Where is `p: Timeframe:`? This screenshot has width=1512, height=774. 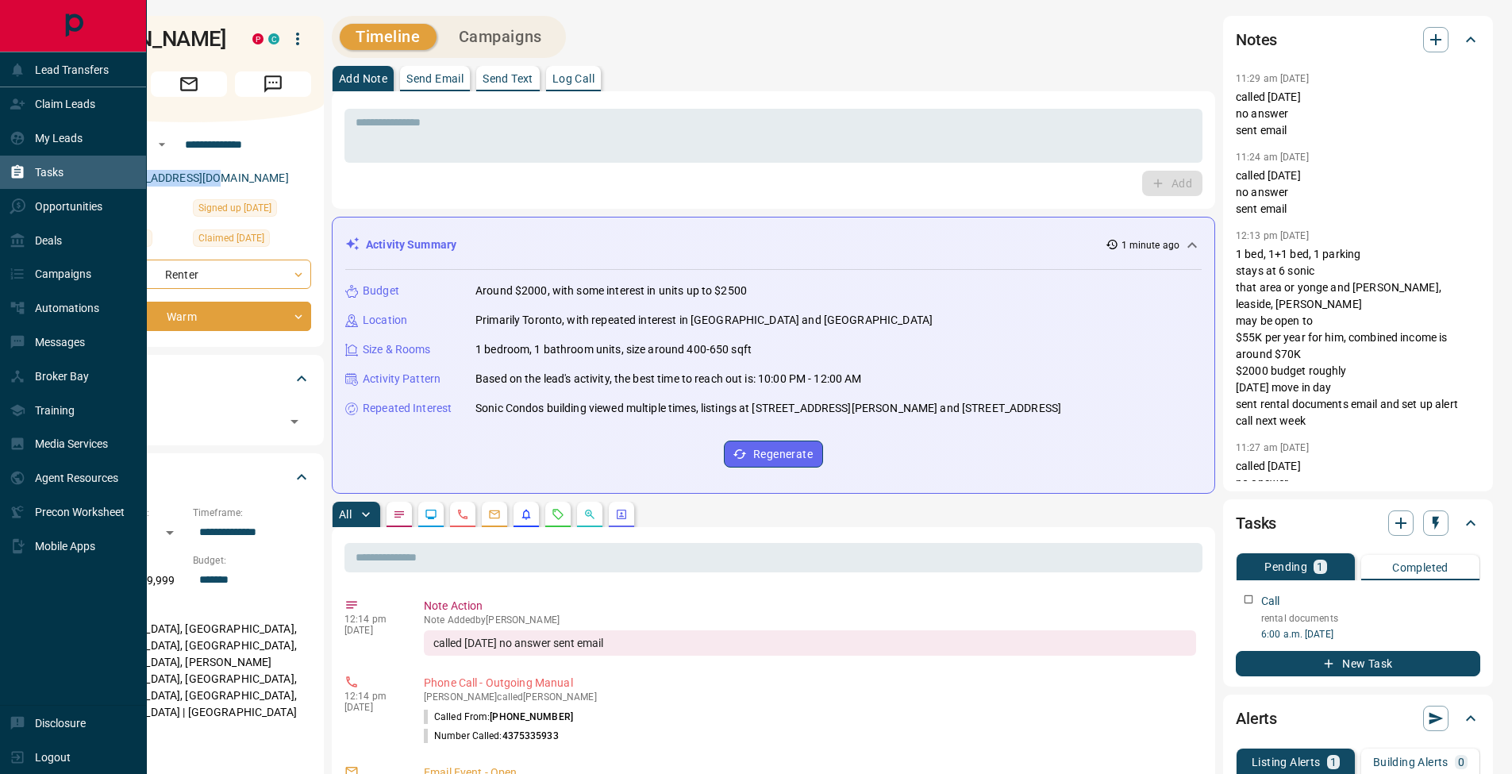 p: Timeframe: is located at coordinates (252, 513).